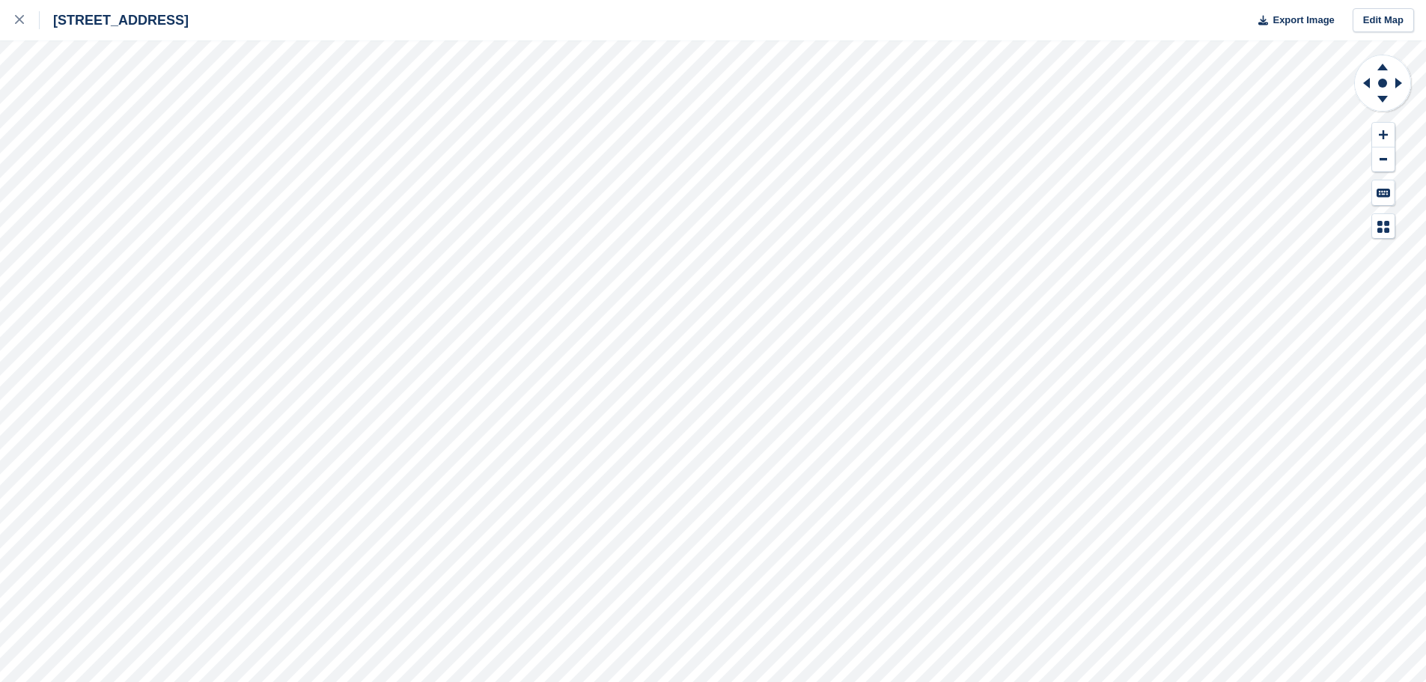  Describe the element at coordinates (1383, 20) in the screenshot. I see `a: Edit Map` at that location.